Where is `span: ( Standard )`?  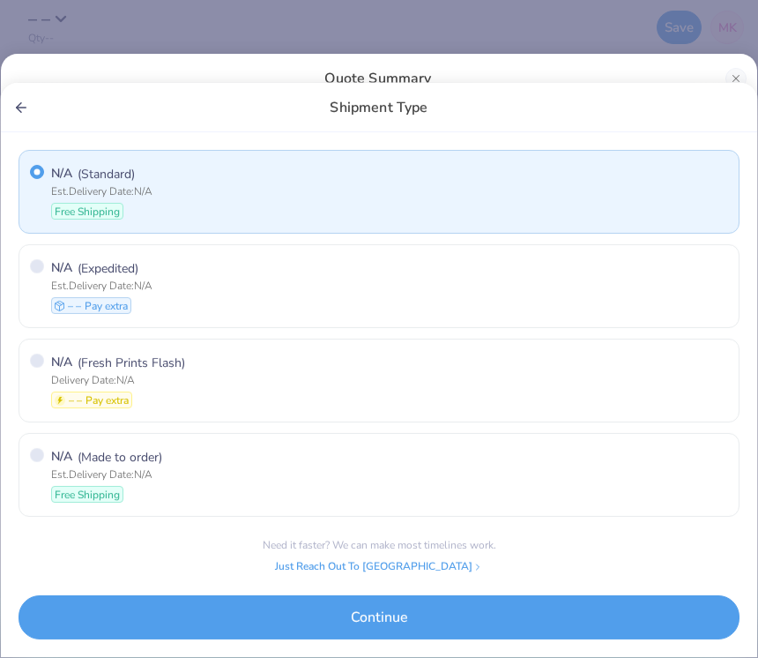
span: ( Standard ) is located at coordinates (106, 173).